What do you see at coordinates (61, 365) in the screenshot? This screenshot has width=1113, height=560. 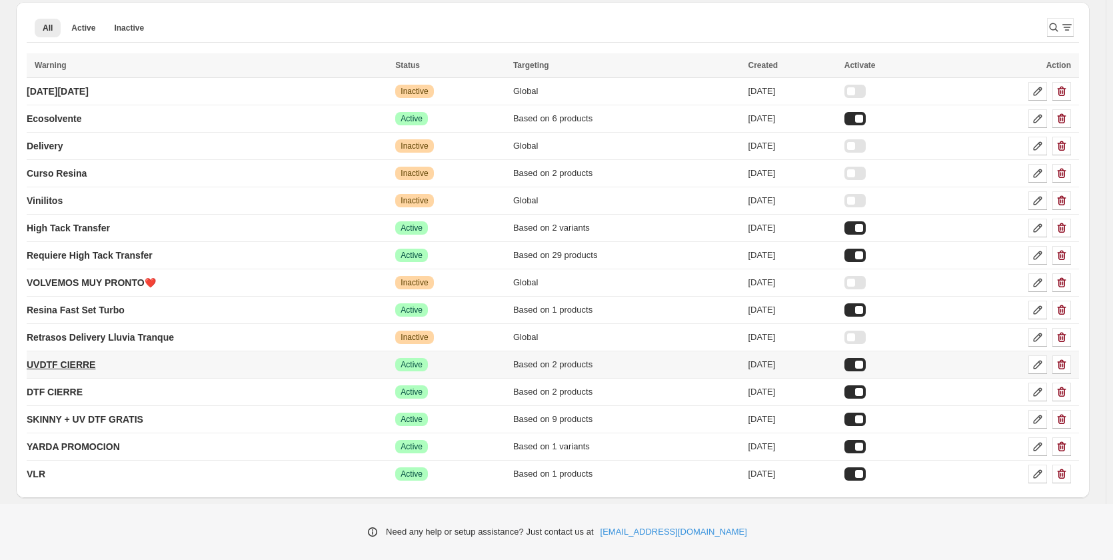 I see `a: UVDTF CIERRE` at bounding box center [61, 365].